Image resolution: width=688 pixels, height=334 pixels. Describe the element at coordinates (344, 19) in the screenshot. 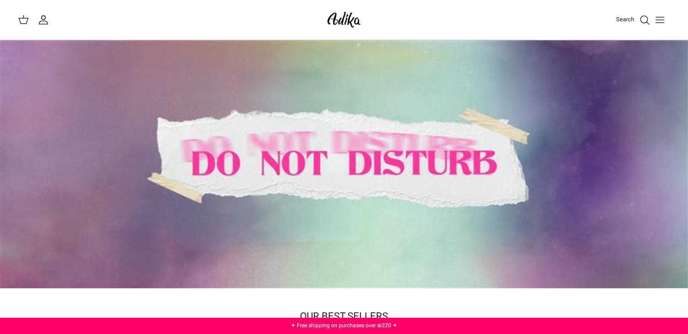

I see `a: Adika IL` at that location.